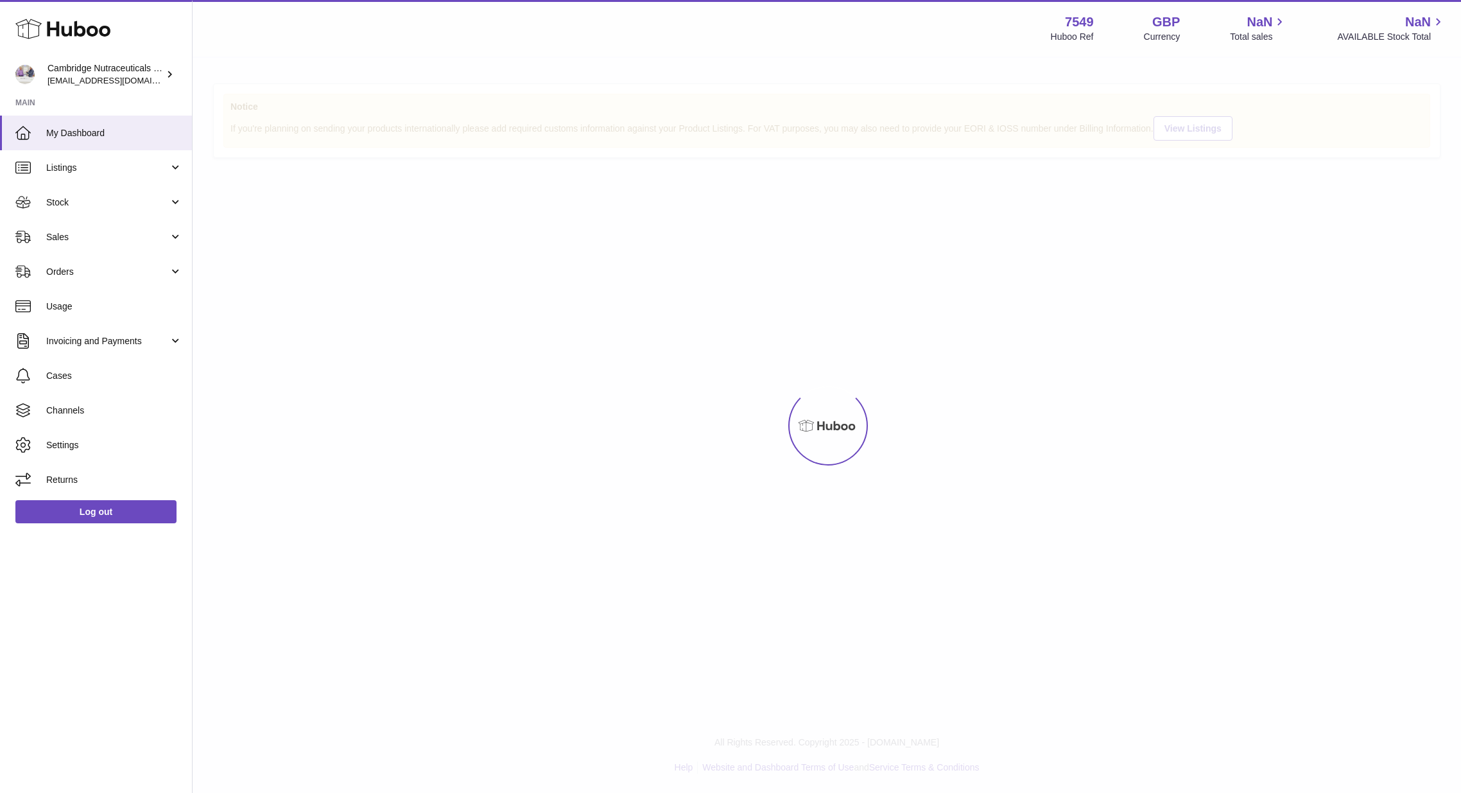 This screenshot has width=1461, height=793. Describe the element at coordinates (105, 74) in the screenshot. I see `div: Cambridge Nutraceuticals Ltd` at that location.